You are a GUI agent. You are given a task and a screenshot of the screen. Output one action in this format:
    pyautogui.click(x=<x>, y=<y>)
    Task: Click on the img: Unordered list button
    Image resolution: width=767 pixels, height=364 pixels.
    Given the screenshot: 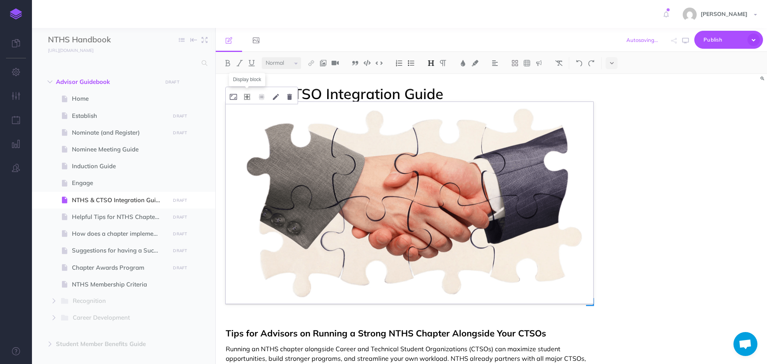 What is the action you would take?
    pyautogui.click(x=411, y=63)
    